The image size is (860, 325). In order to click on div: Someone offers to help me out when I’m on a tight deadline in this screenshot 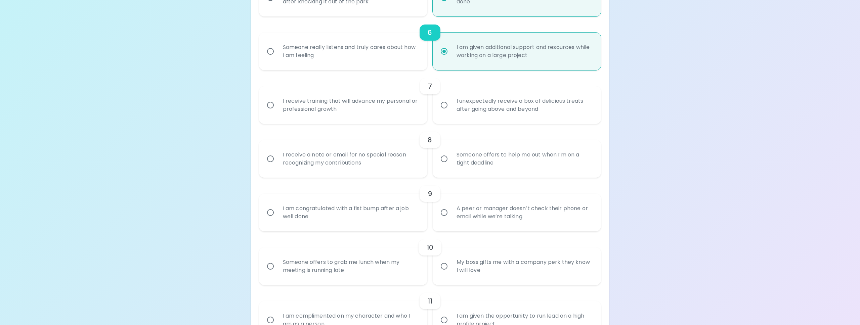, I will do `click(524, 159)`.